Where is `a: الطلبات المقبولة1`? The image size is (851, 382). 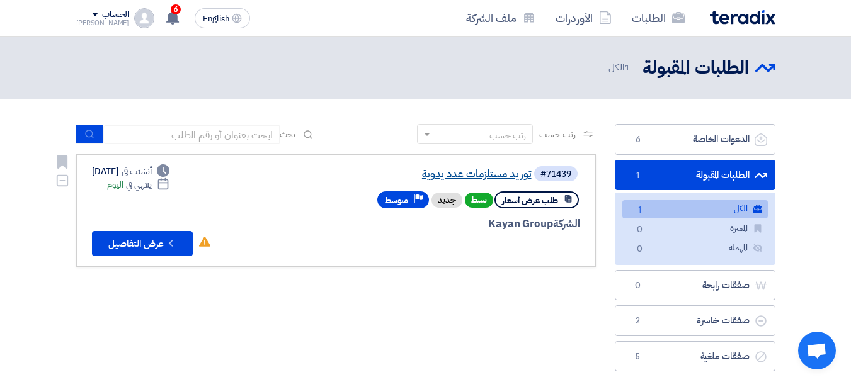
a: الطلبات المقبولة1 is located at coordinates (695, 175).